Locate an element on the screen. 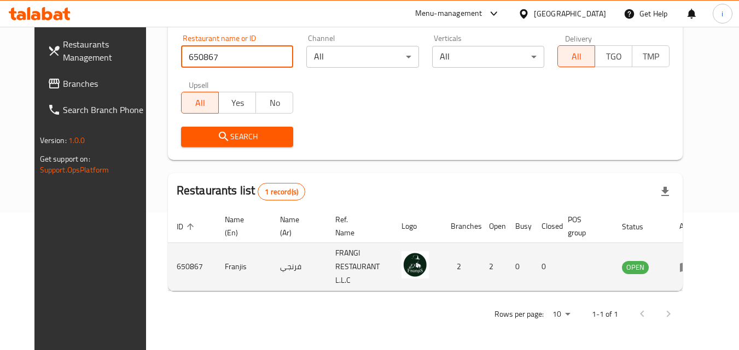  span: Name (En) is located at coordinates (241, 226).